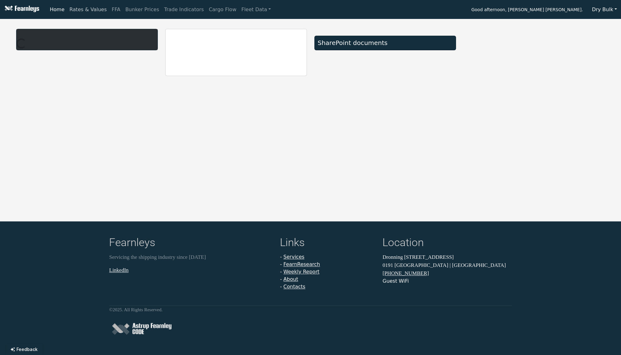 This screenshot has height=355, width=621. Describe the element at coordinates (290, 279) in the screenshot. I see `a: About` at that location.